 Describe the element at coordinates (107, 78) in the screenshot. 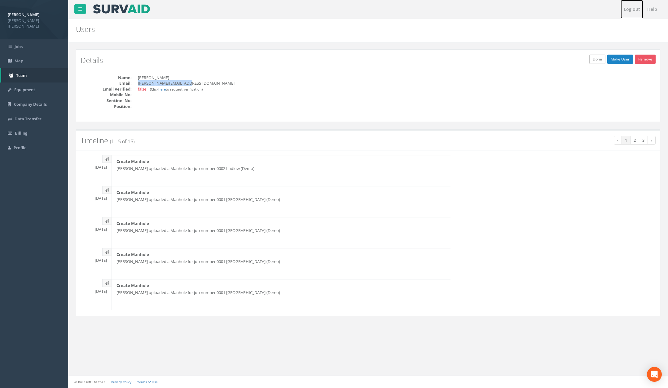

I see `dt: Name:` at that location.